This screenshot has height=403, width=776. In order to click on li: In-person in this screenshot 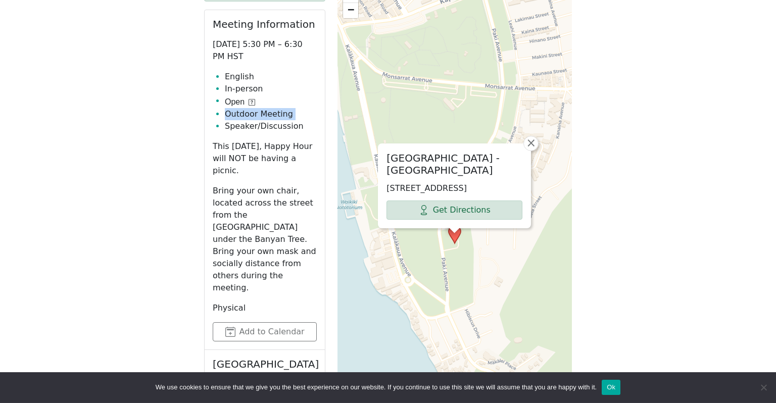, I will do `click(271, 89)`.